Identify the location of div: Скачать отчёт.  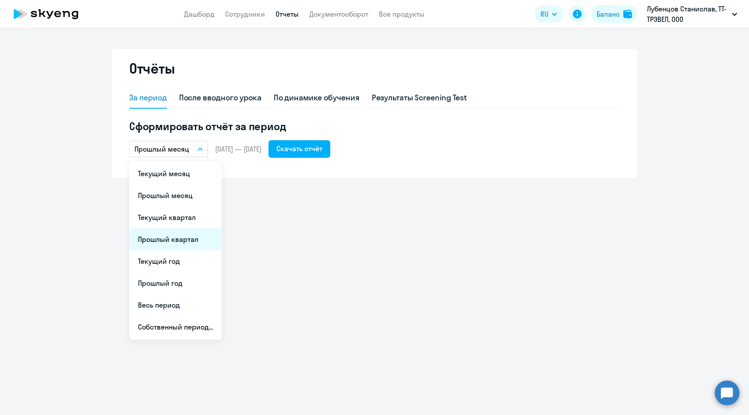
(299, 148).